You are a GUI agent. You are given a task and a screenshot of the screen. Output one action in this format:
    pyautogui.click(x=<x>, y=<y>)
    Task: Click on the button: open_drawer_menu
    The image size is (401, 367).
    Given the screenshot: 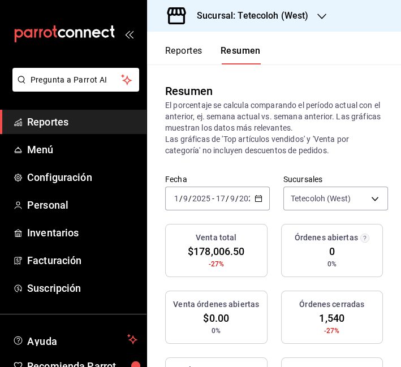 What is the action you would take?
    pyautogui.click(x=129, y=34)
    